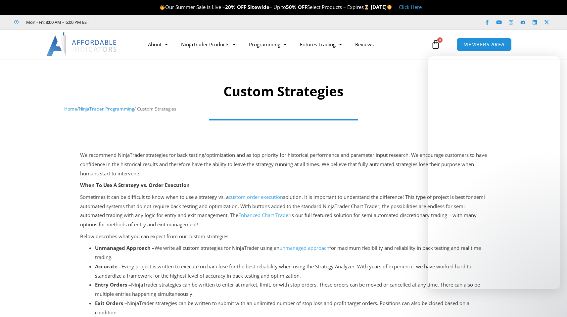 This screenshot has width=567, height=317. I want to click on strong: 50% OFF, so click(297, 7).